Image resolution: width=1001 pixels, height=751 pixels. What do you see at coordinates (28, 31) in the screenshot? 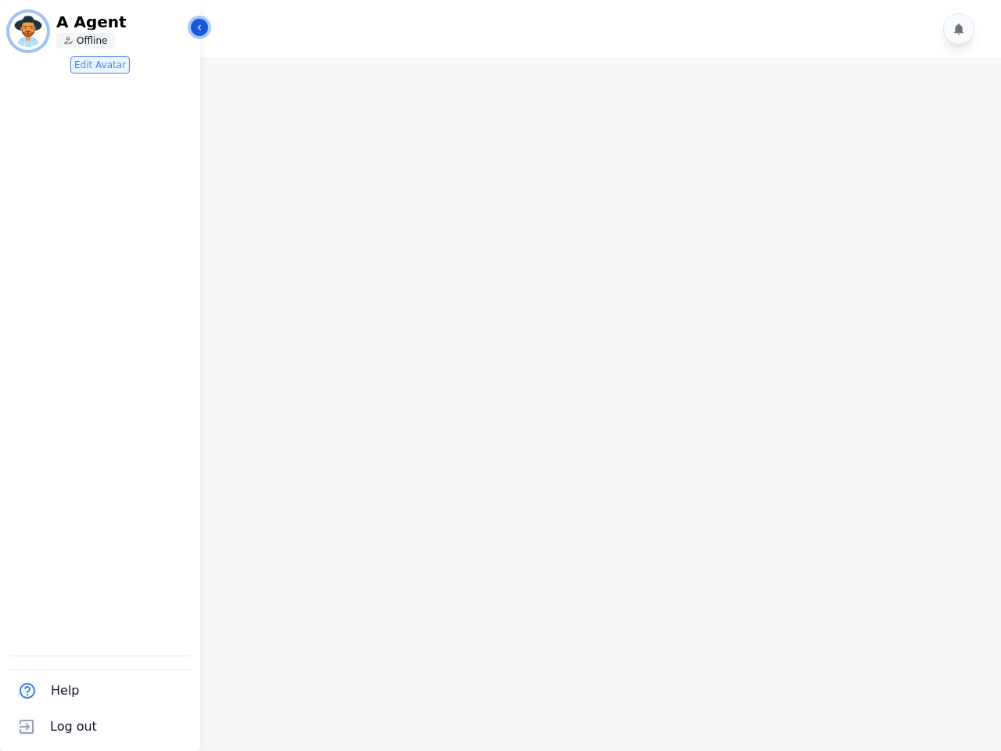
I see `img: Bordered avatar` at bounding box center [28, 31].